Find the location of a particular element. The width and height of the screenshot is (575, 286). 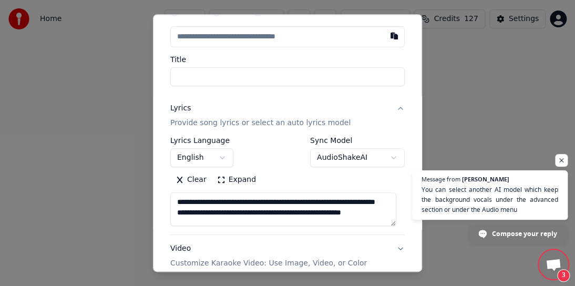

button: VideoCustomize Karaoke Video: Use Image, Video, or Color is located at coordinates (288, 256).